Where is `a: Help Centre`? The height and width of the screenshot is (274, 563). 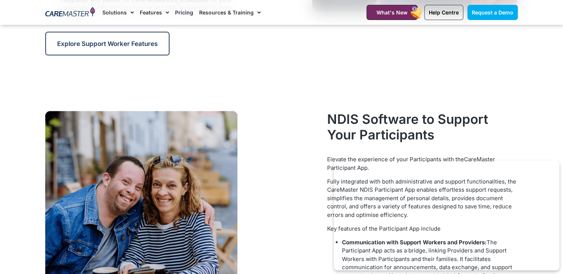 a: Help Centre is located at coordinates (444, 12).